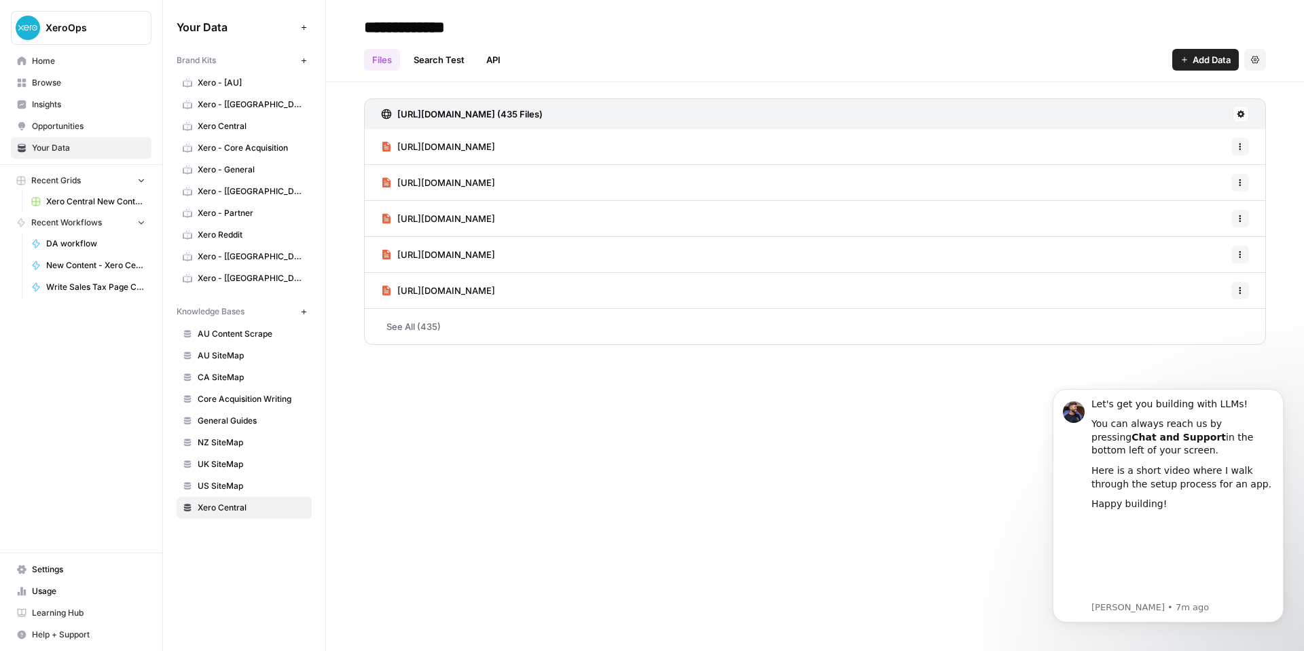  Describe the element at coordinates (244, 334) in the screenshot. I see `a: AU Content Scrape` at that location.